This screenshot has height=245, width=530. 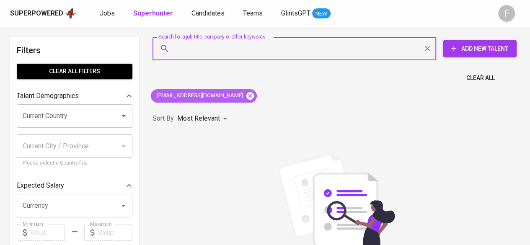 I want to click on p: Please select a Country first, so click(x=75, y=163).